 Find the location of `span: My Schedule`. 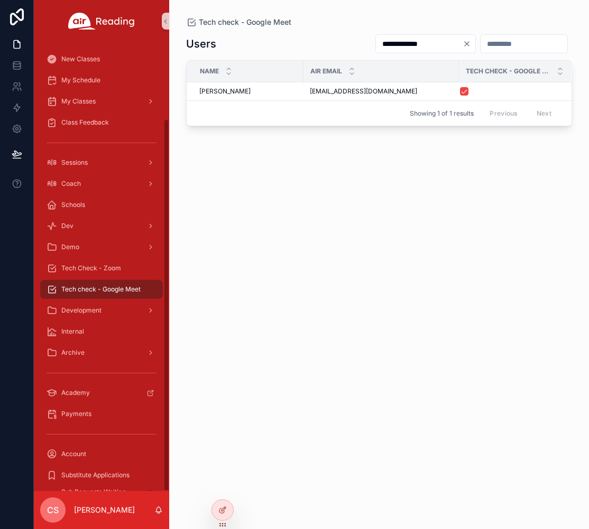

span: My Schedule is located at coordinates (81, 80).